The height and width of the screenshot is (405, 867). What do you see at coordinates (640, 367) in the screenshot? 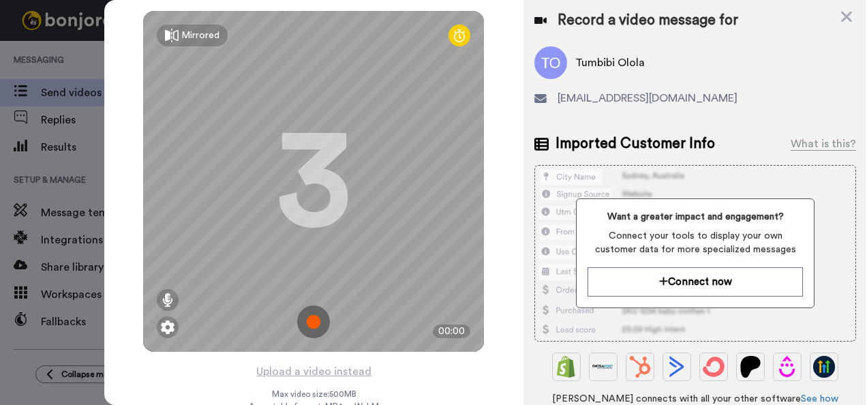
I see `img: Hubspot` at bounding box center [640, 367].